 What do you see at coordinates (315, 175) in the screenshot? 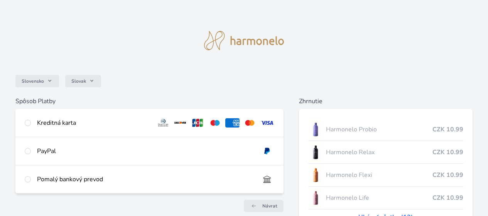
I see `img: CLEAN_FLEXI_se_stinem_x-hi_(1)-lo.jpg` at bounding box center [315, 175].